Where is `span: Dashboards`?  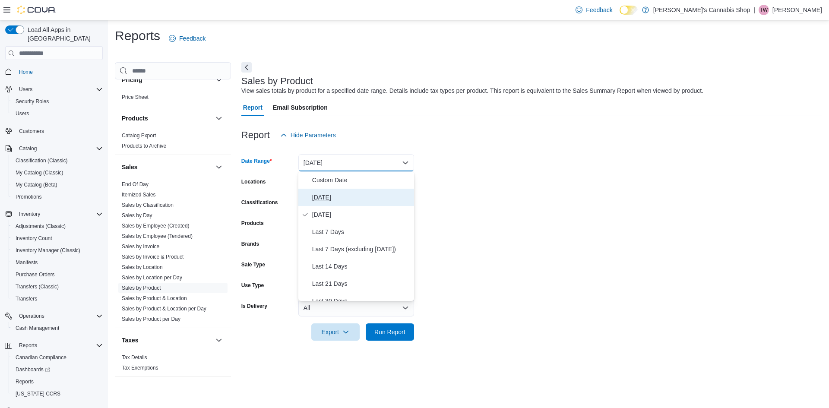 span: Dashboards is located at coordinates (33, 370).